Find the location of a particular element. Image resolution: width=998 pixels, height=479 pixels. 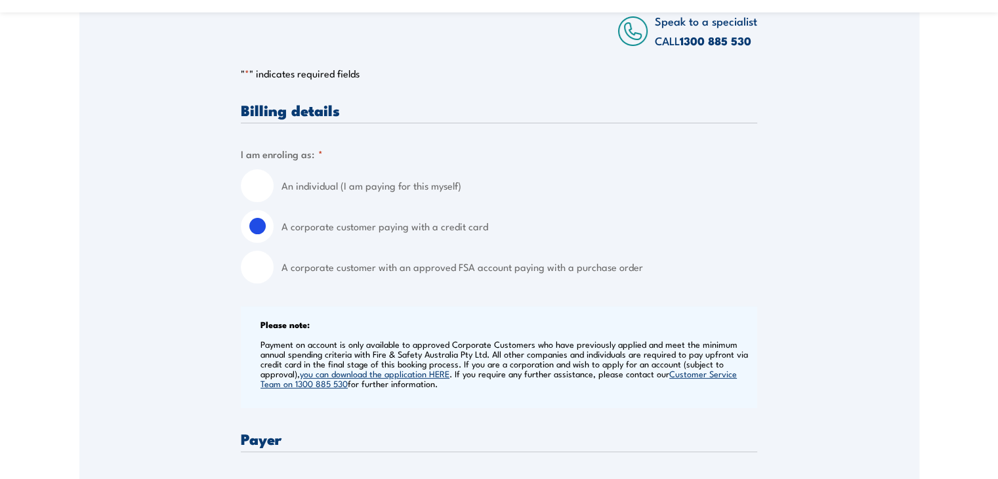

a: Customer Service Team on 1300 885 530 is located at coordinates (499, 378).